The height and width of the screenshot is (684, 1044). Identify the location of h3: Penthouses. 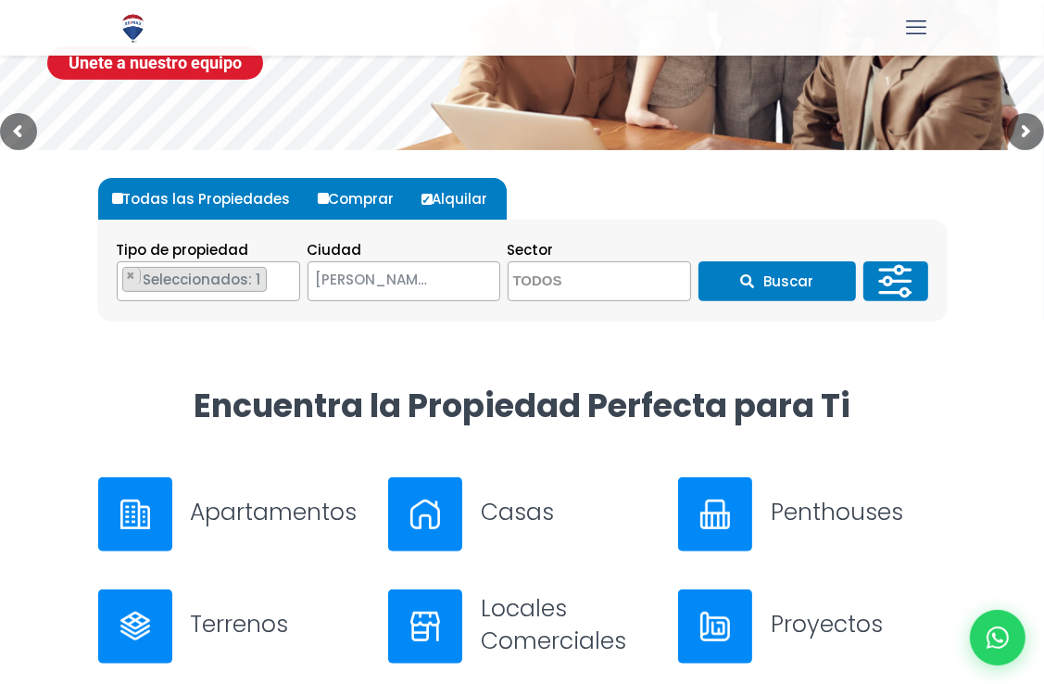
(858, 511).